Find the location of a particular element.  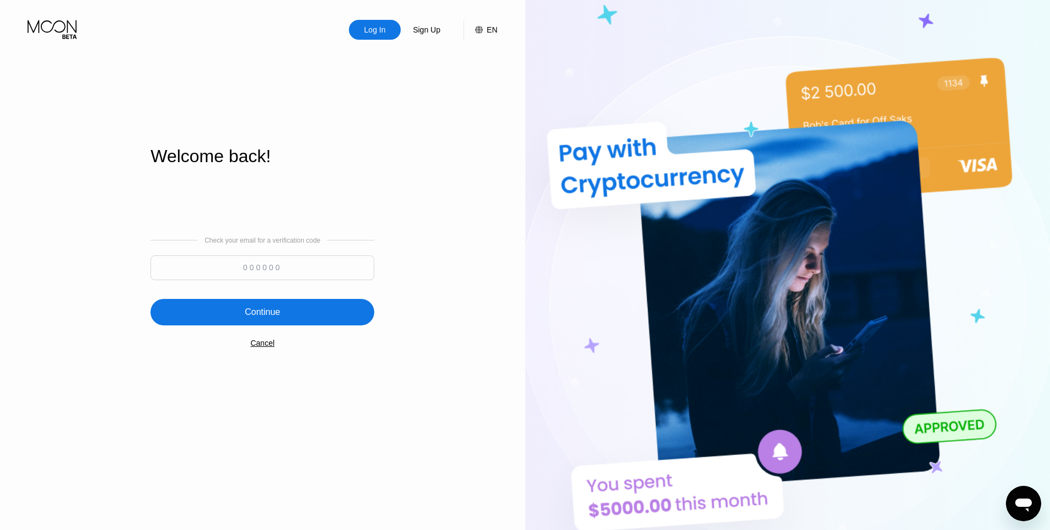

div: Log In is located at coordinates (375, 30).